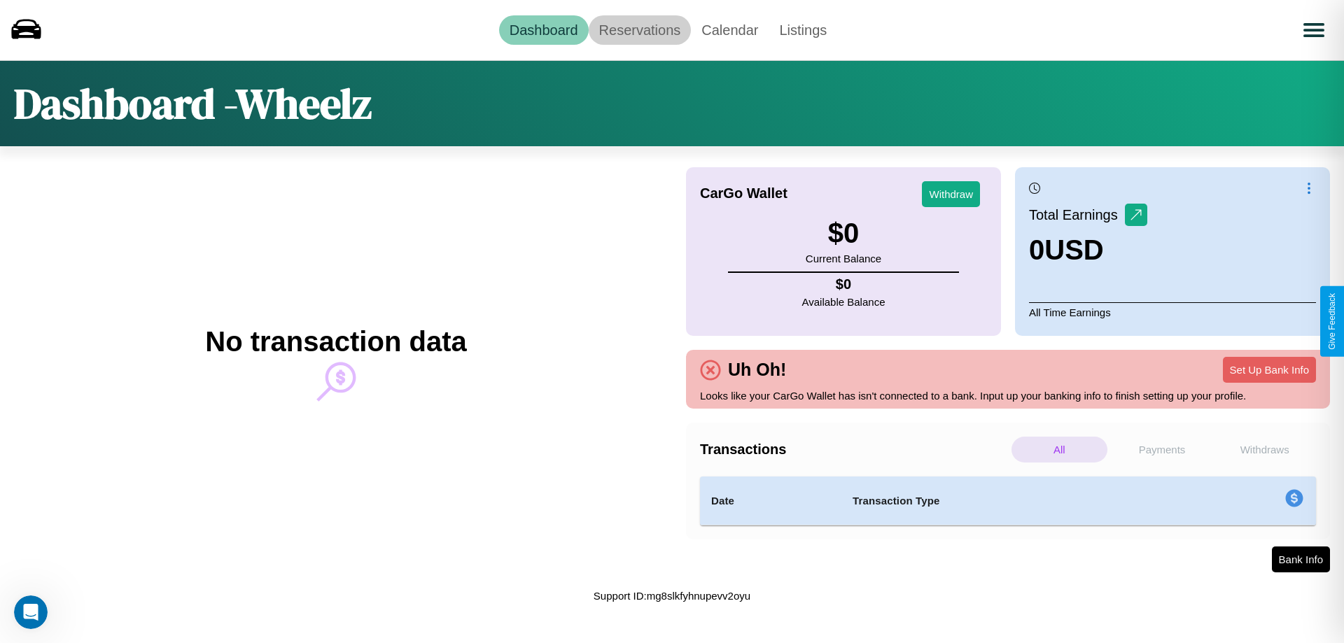 The height and width of the screenshot is (643, 1344). I want to click on p: All, so click(1059, 449).